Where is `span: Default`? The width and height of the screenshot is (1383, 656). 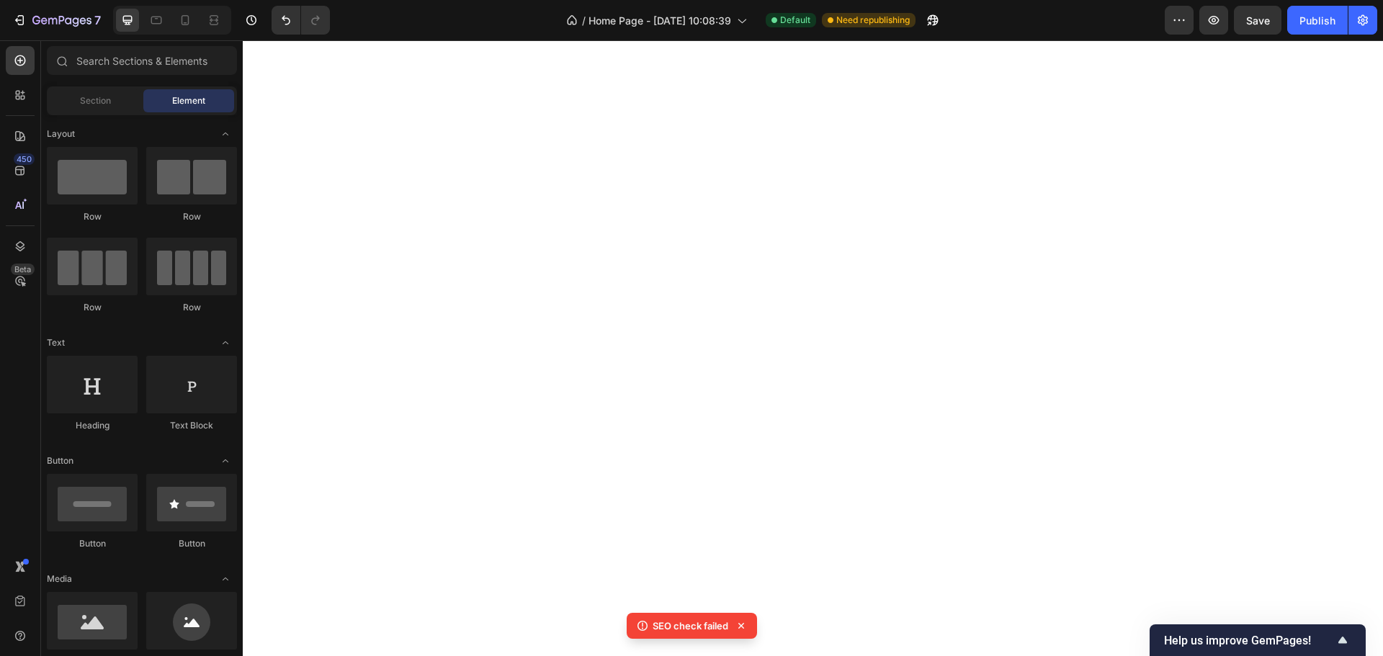 span: Default is located at coordinates (795, 20).